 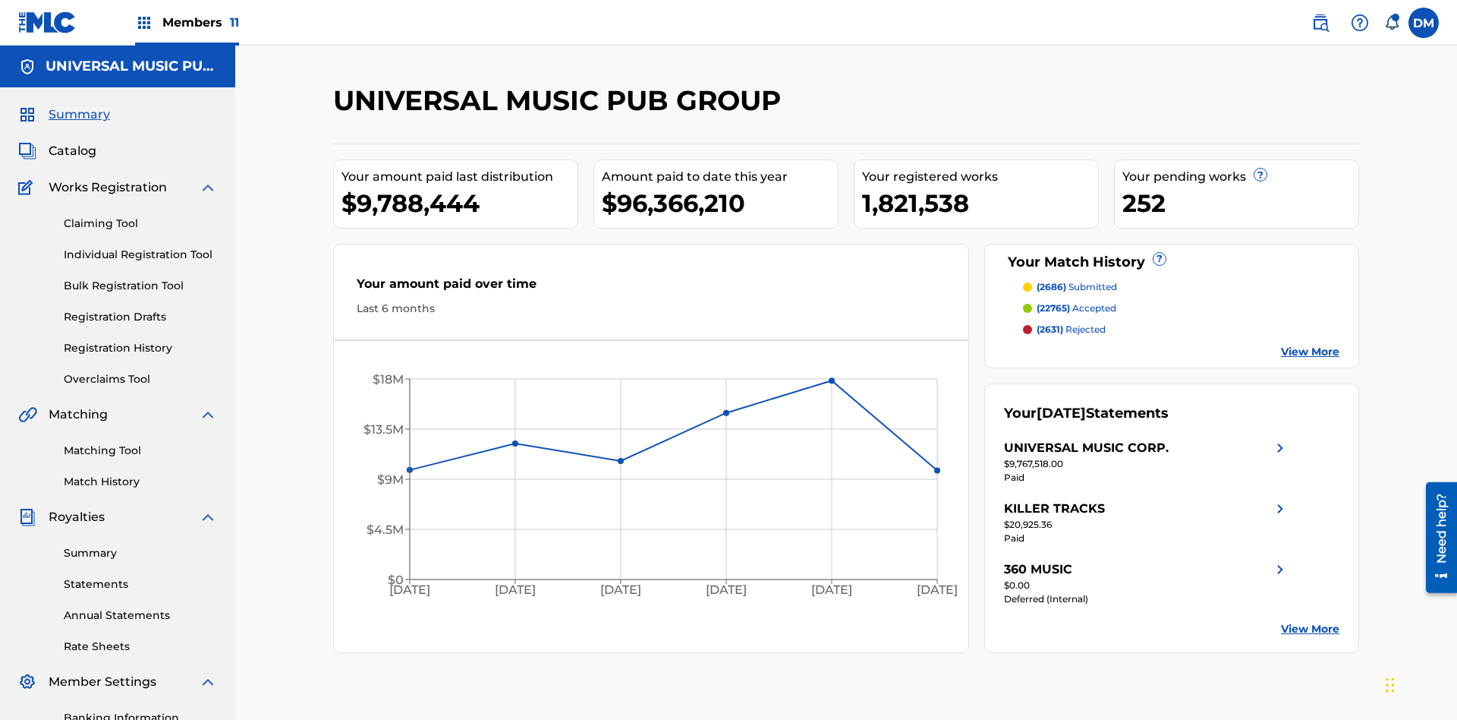 I want to click on img: help, so click(x=1360, y=23).